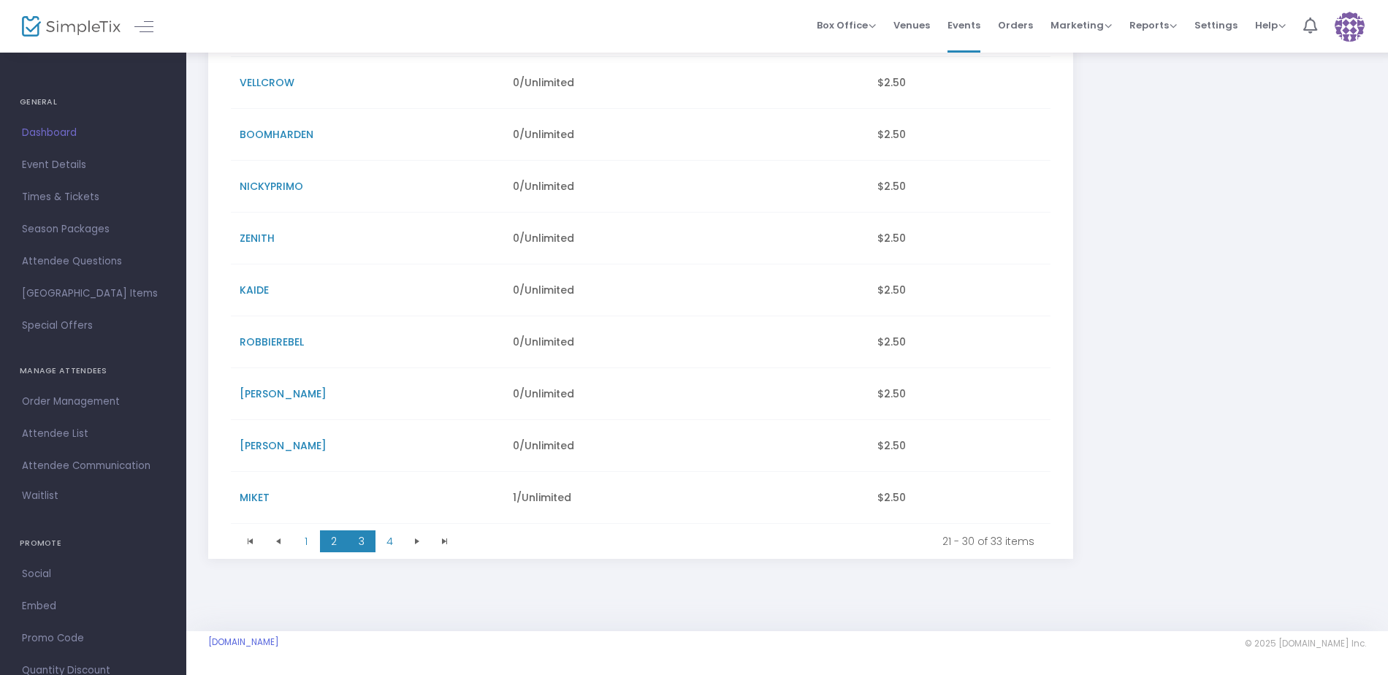  I want to click on span: Venues, so click(912, 25).